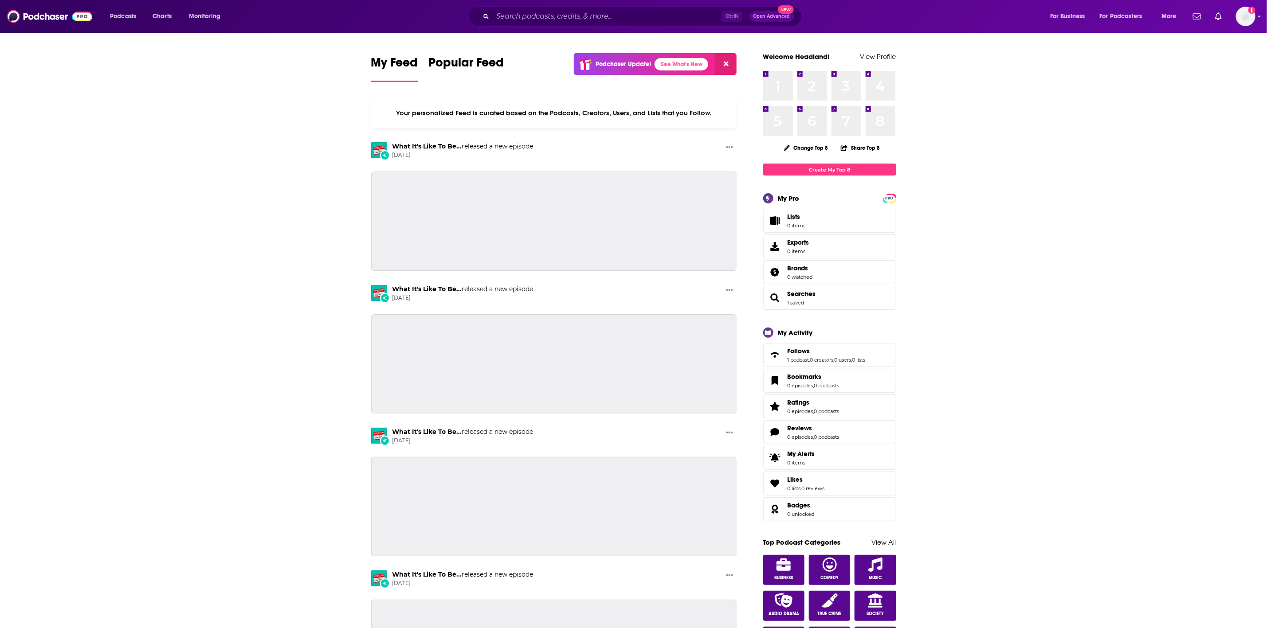  Describe the element at coordinates (607, 16) in the screenshot. I see `input: Search podcasts, credits, & more...` at that location.